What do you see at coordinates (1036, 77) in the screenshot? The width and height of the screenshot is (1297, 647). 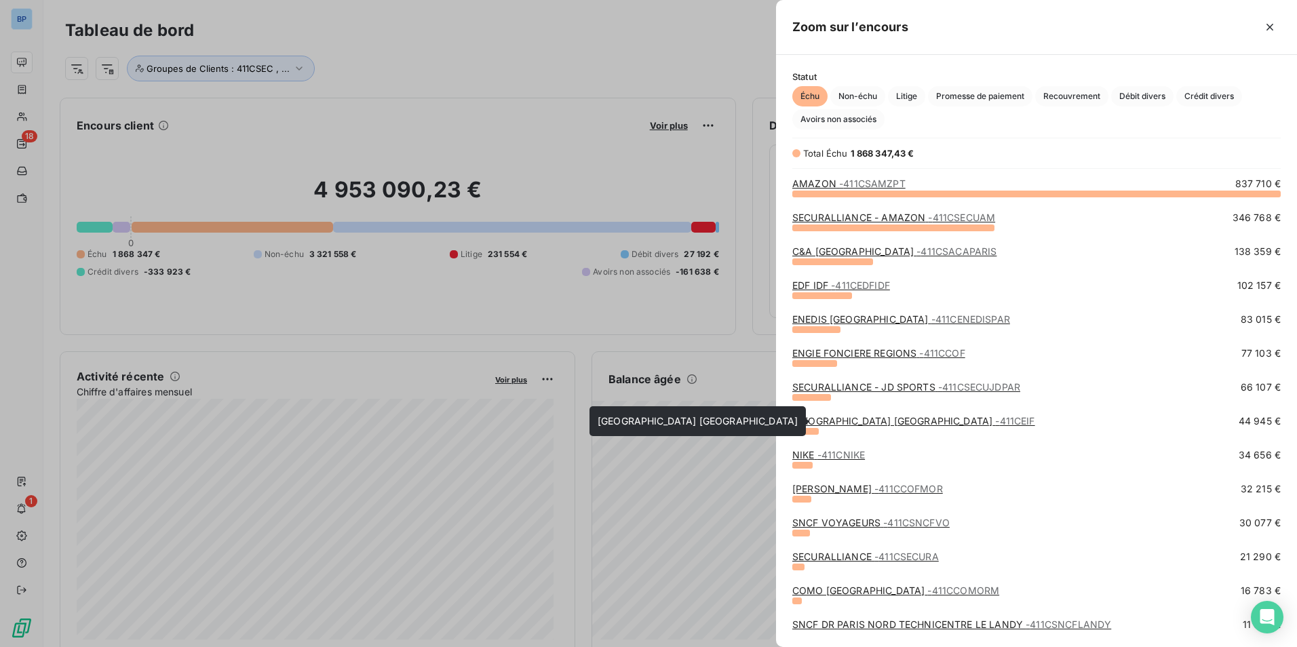 I see `span: Statut` at bounding box center [1036, 77].